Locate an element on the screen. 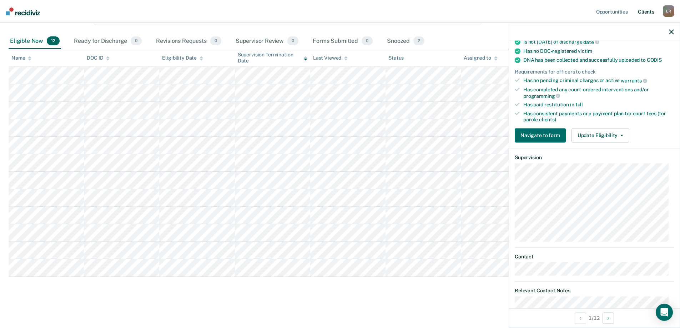 This screenshot has width=680, height=328. img: Recidiviz is located at coordinates (23, 11).